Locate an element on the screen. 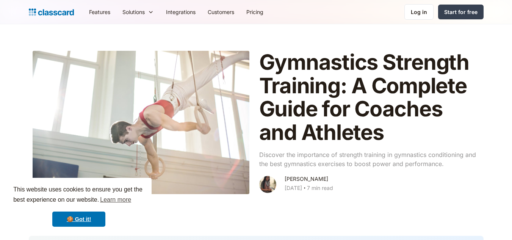  a: learn more about cookies is located at coordinates (116, 200).